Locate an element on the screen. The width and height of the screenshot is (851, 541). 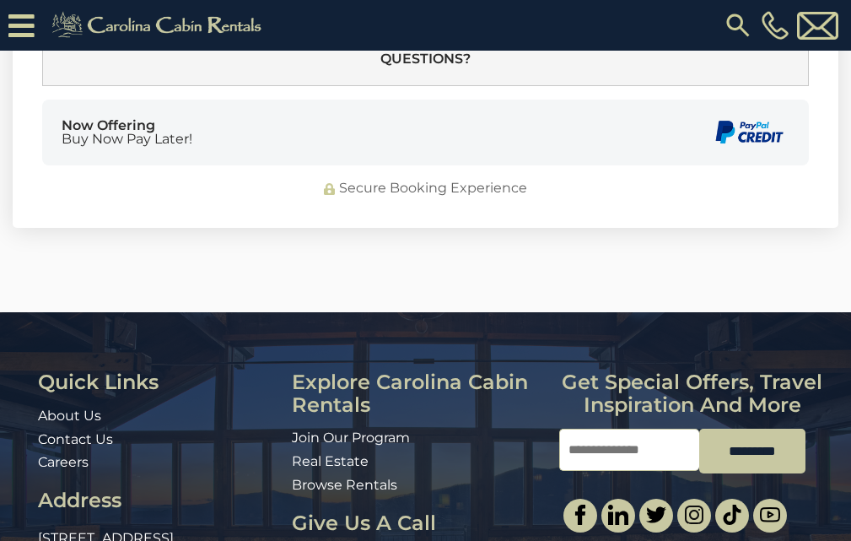
a: Real Estate is located at coordinates (330, 460).